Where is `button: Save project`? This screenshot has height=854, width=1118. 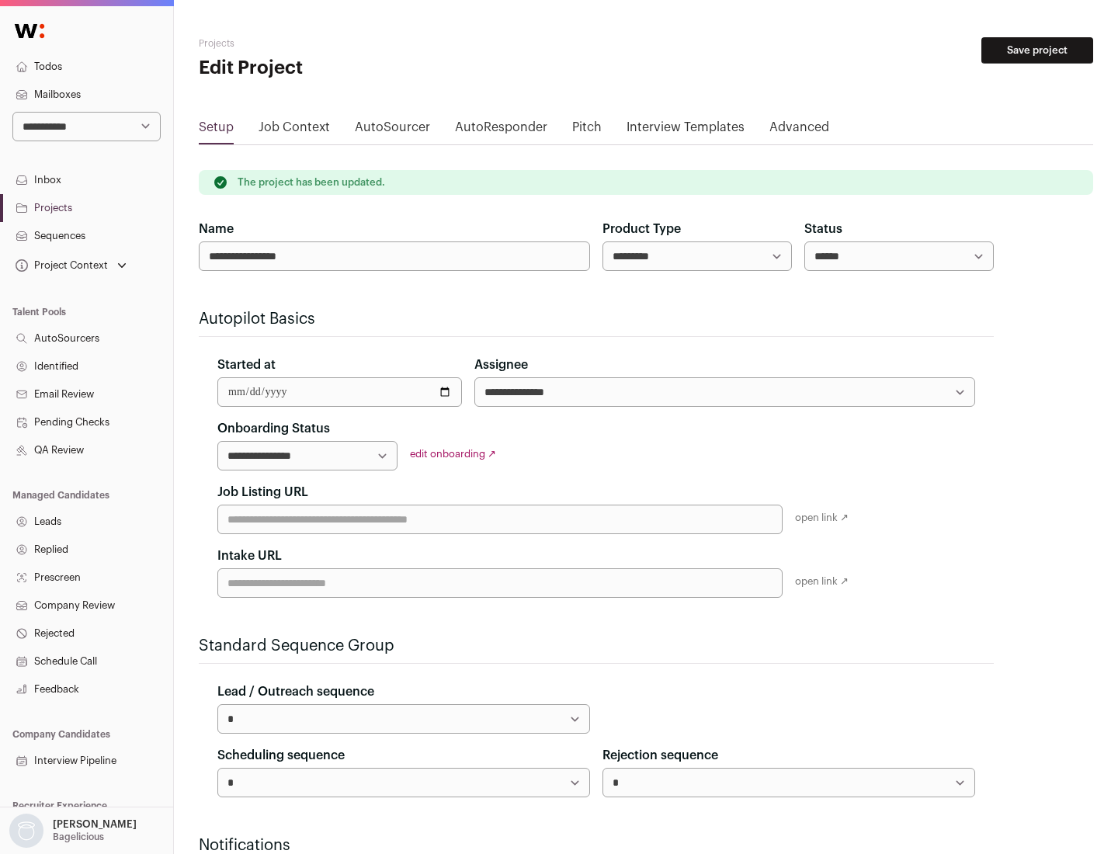
button: Save project is located at coordinates (1037, 50).